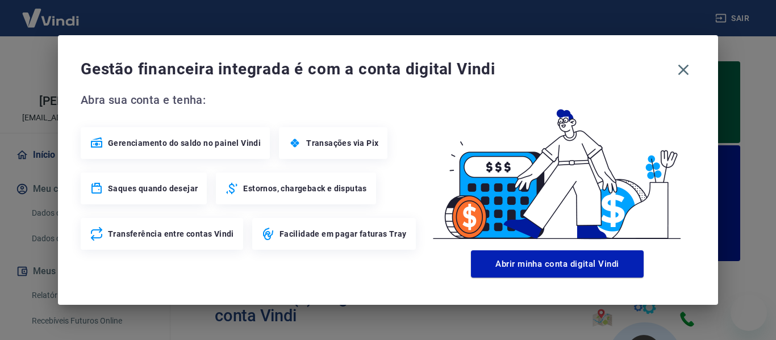 The width and height of the screenshot is (776, 340). What do you see at coordinates (304, 188) in the screenshot?
I see `span: Estornos, chargeback e disputas` at bounding box center [304, 188].